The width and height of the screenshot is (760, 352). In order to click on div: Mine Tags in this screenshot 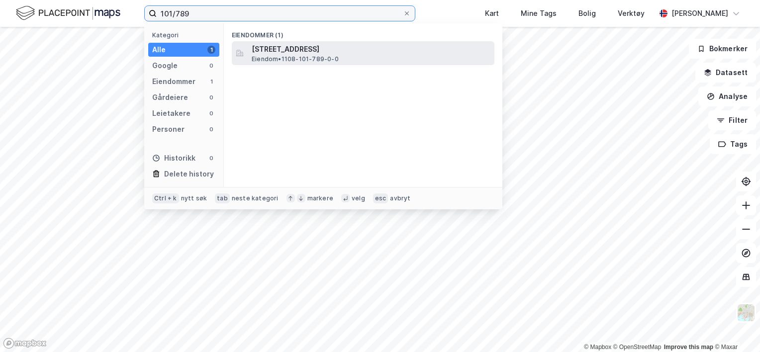, I will do `click(539, 13)`.